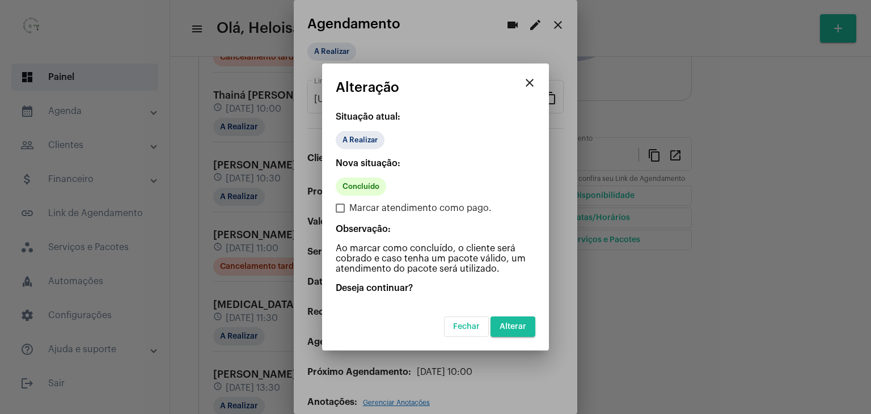 The width and height of the screenshot is (871, 414). What do you see at coordinates (436, 117) in the screenshot?
I see `p: Situação atual:` at bounding box center [436, 117].